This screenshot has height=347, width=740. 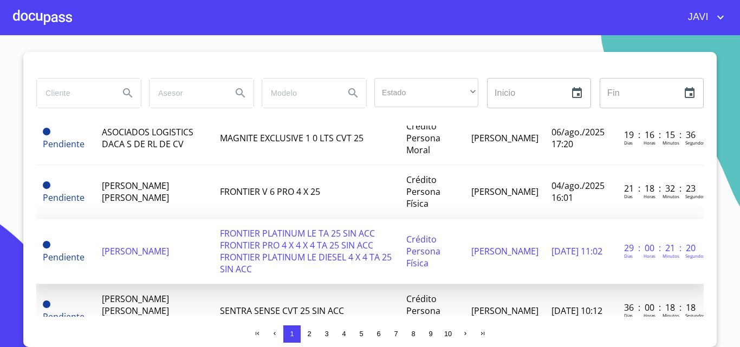 I want to click on span: 1, so click(x=291, y=333).